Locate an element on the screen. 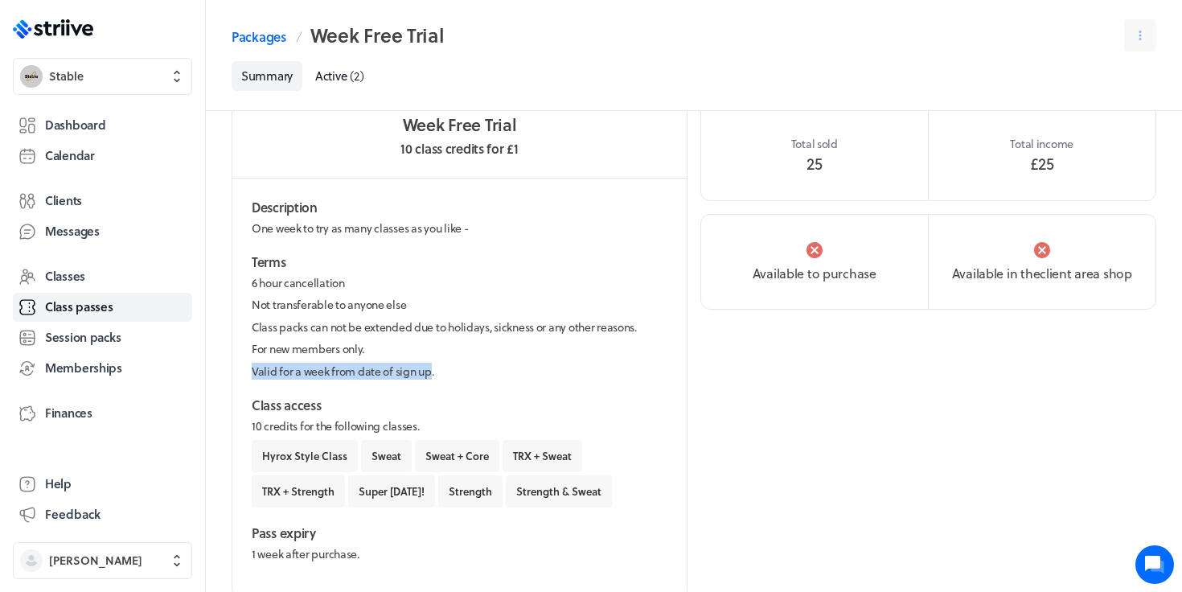 The height and width of the screenshot is (592, 1182). span: Calendar is located at coordinates (70, 155).